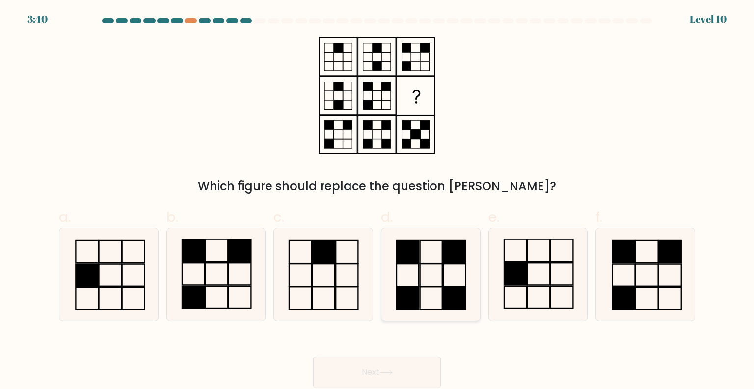  Describe the element at coordinates (172, 217) in the screenshot. I see `span: b.` at that location.